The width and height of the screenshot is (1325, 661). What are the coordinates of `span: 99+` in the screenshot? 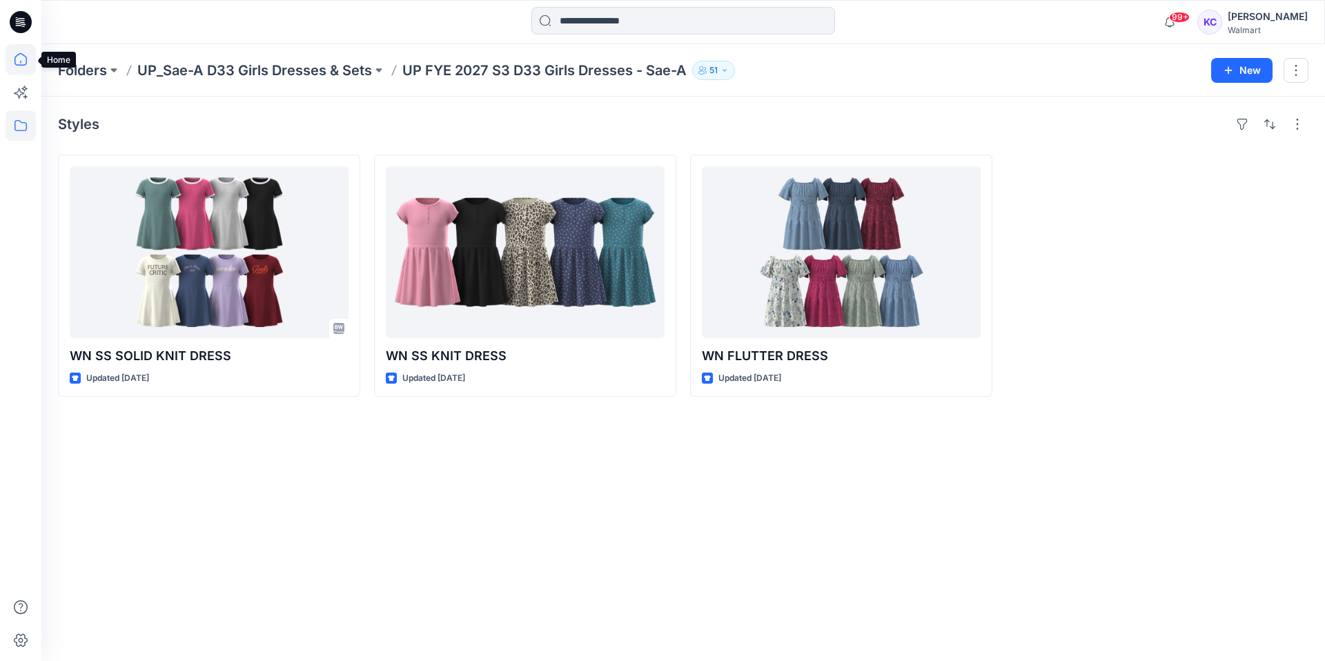 It's located at (1180, 17).